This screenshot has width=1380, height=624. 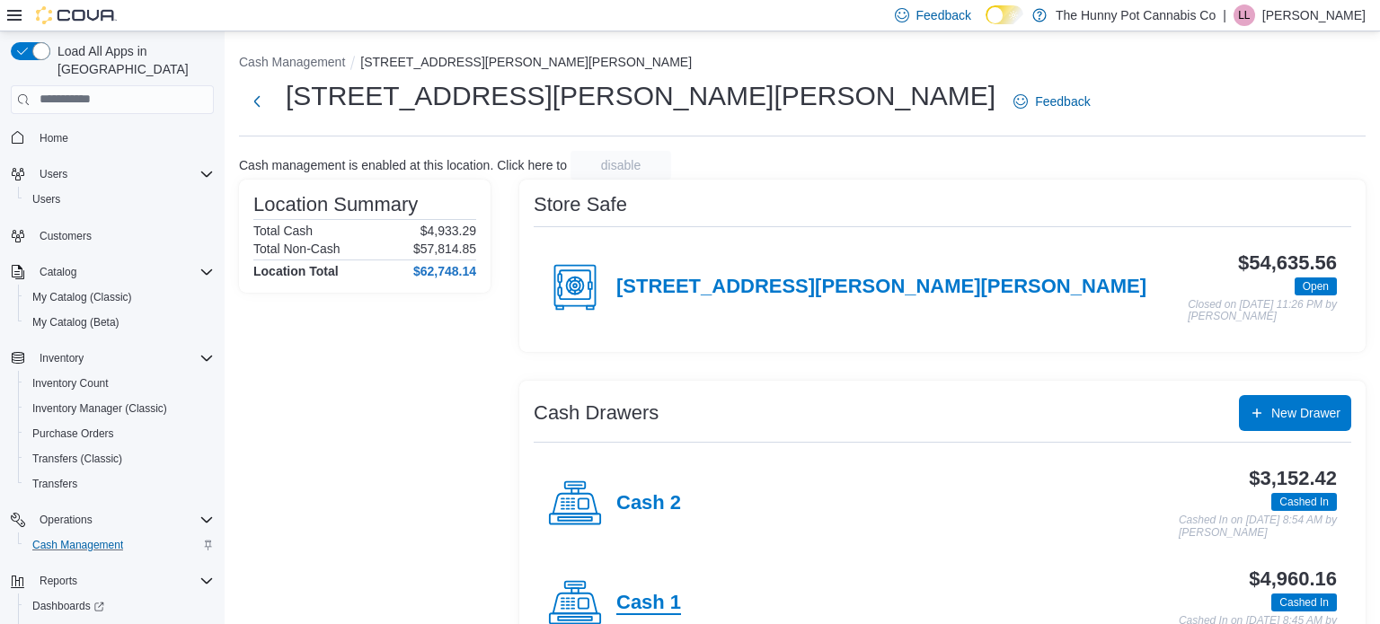 What do you see at coordinates (75, 322) in the screenshot?
I see `a: My Catalog (Beta)` at bounding box center [75, 322].